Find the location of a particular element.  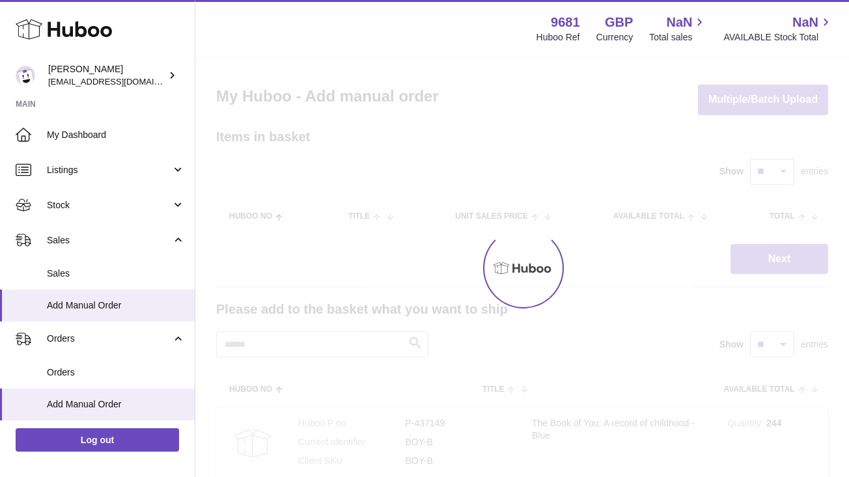

a: Log out is located at coordinates (97, 440).